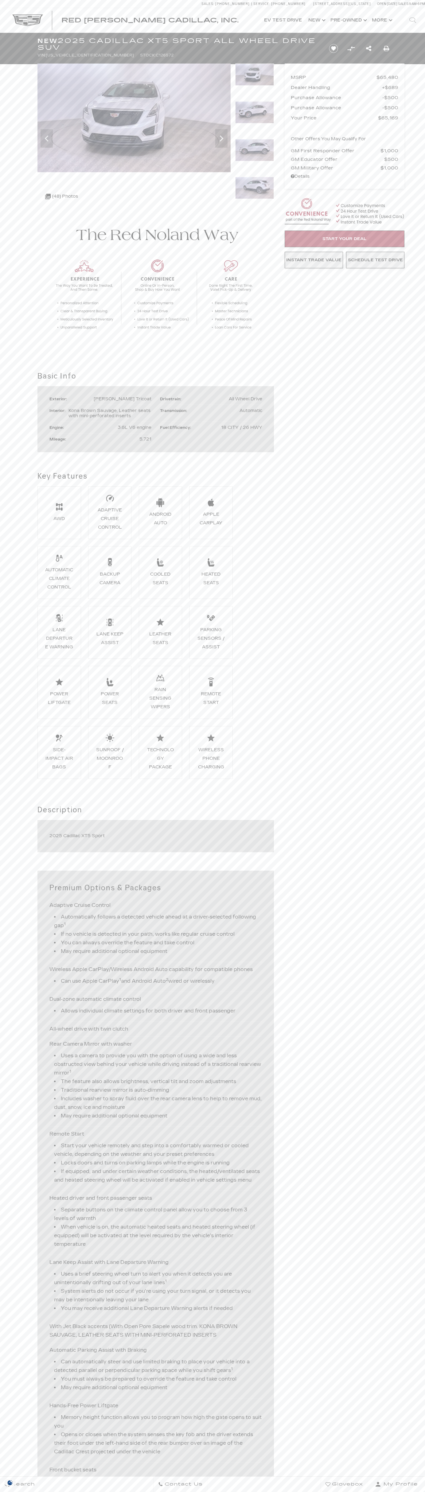  Describe the element at coordinates (156, 888) in the screenshot. I see `h2: Premium Options & Packages` at that location.